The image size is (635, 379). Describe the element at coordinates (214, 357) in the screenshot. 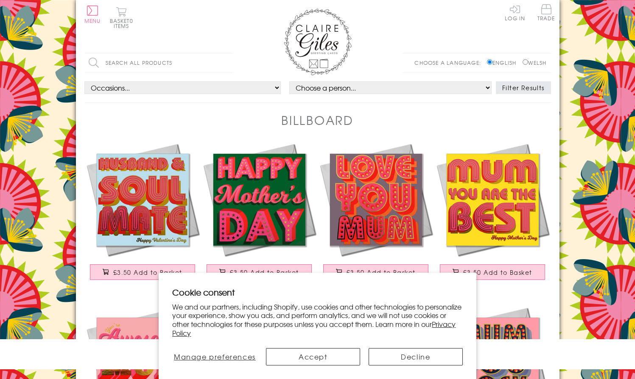

I see `button: Manage preferences` at that location.